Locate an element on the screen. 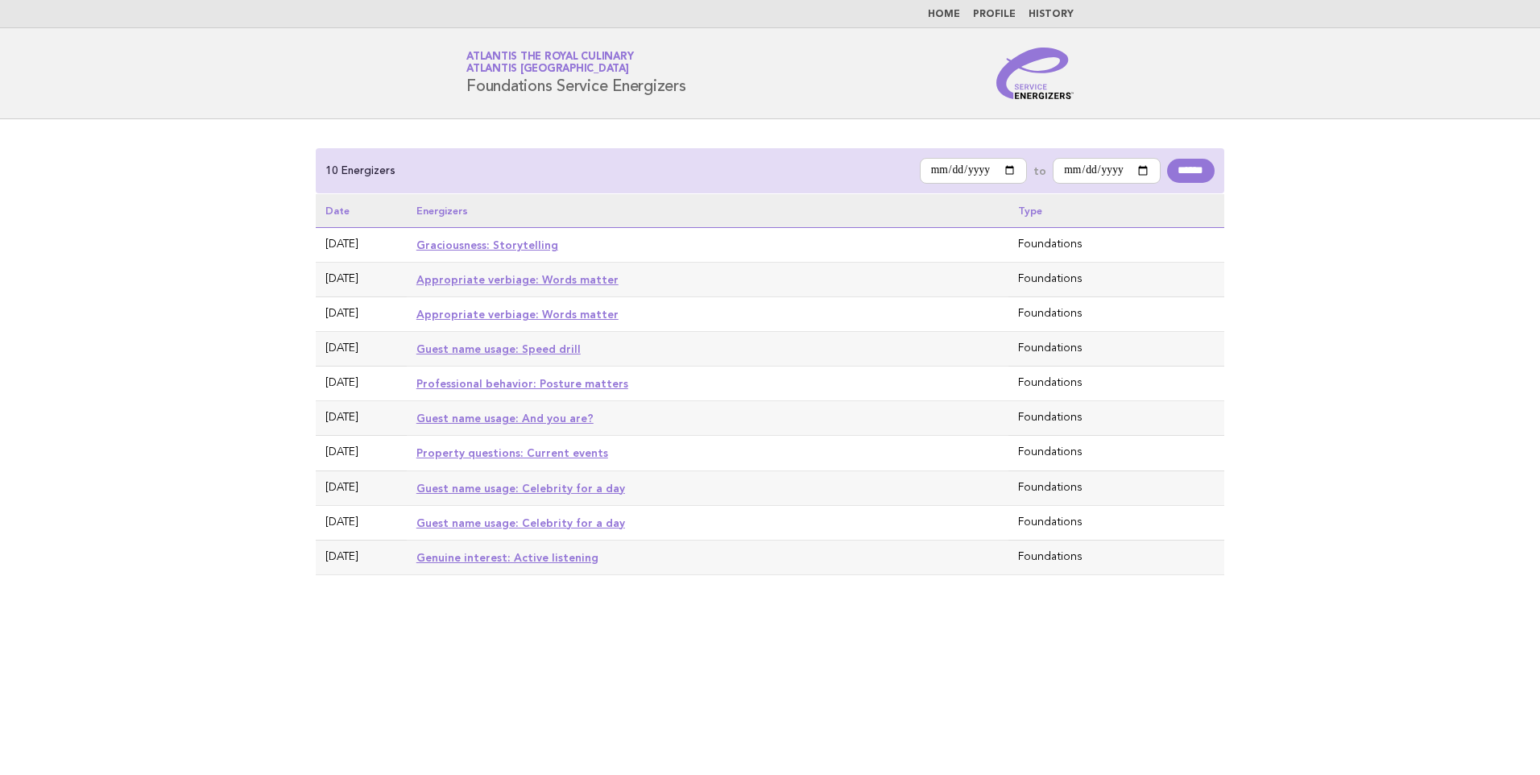 Image resolution: width=1540 pixels, height=775 pixels. a: Graciousness: Storytelling is located at coordinates (487, 245).